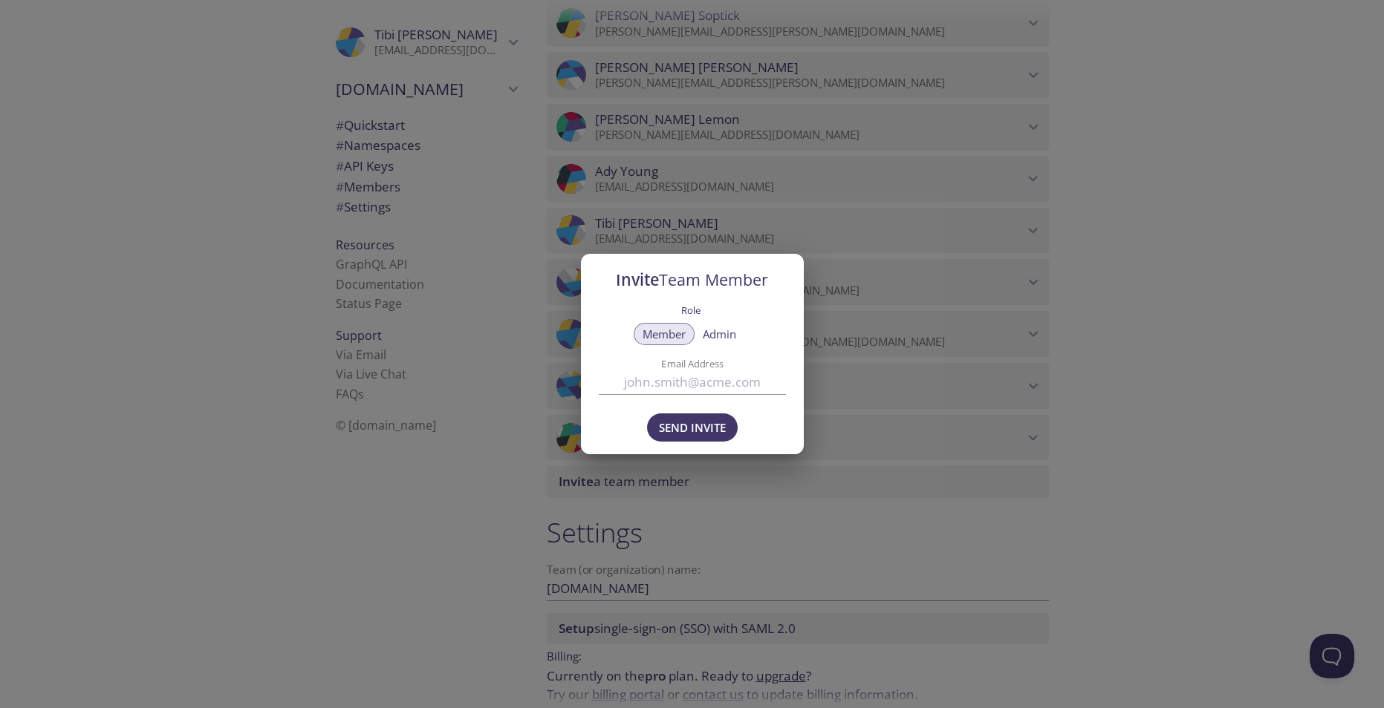  Describe the element at coordinates (664, 334) in the screenshot. I see `button: Member` at that location.